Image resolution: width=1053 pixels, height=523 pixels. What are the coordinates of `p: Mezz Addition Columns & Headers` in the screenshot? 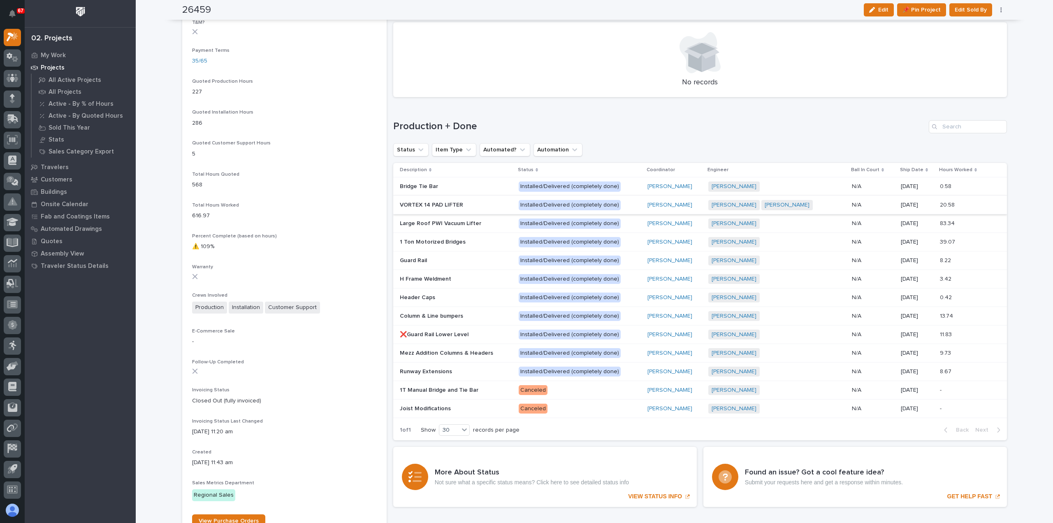 It's located at (447, 352).